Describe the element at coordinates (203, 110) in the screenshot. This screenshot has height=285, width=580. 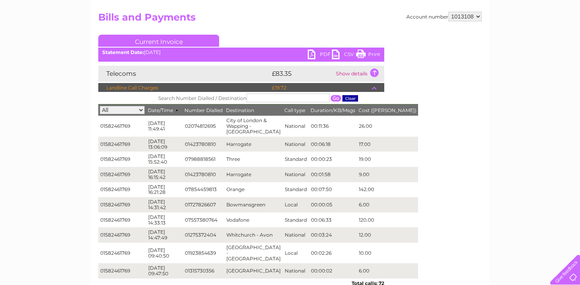
I see `span: Number Dialled` at that location.